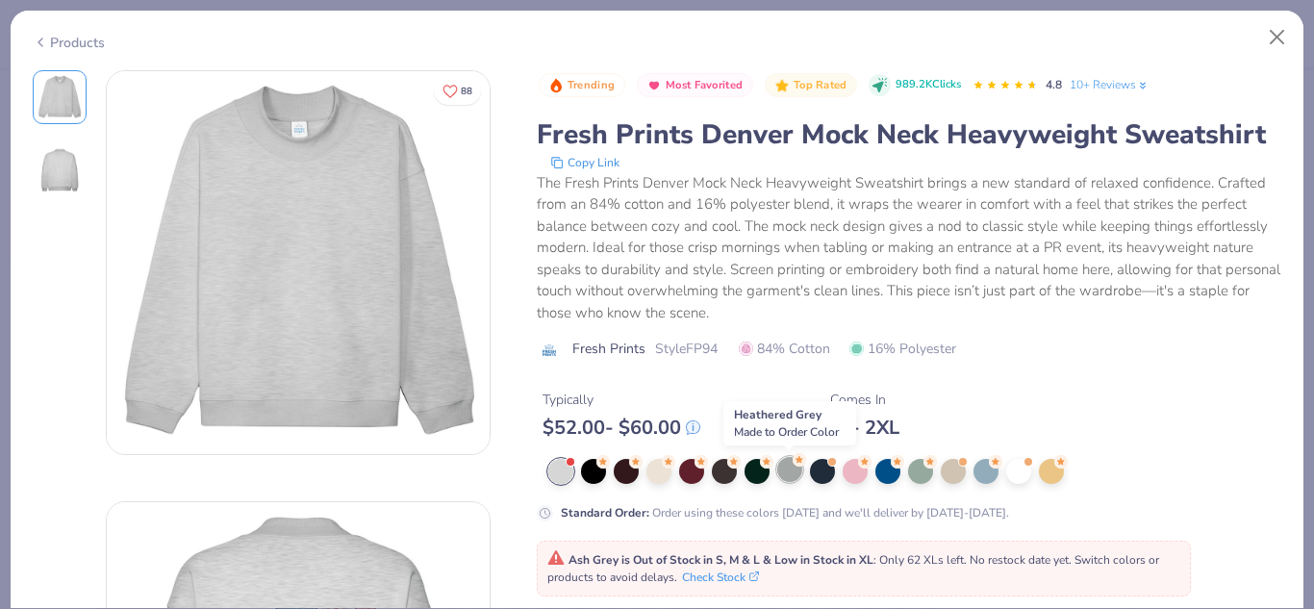 The width and height of the screenshot is (1314, 609). Describe the element at coordinates (605, 513) in the screenshot. I see `strong: Standard Order :` at that location.